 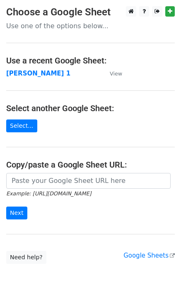 I want to click on input: Next, so click(x=17, y=213).